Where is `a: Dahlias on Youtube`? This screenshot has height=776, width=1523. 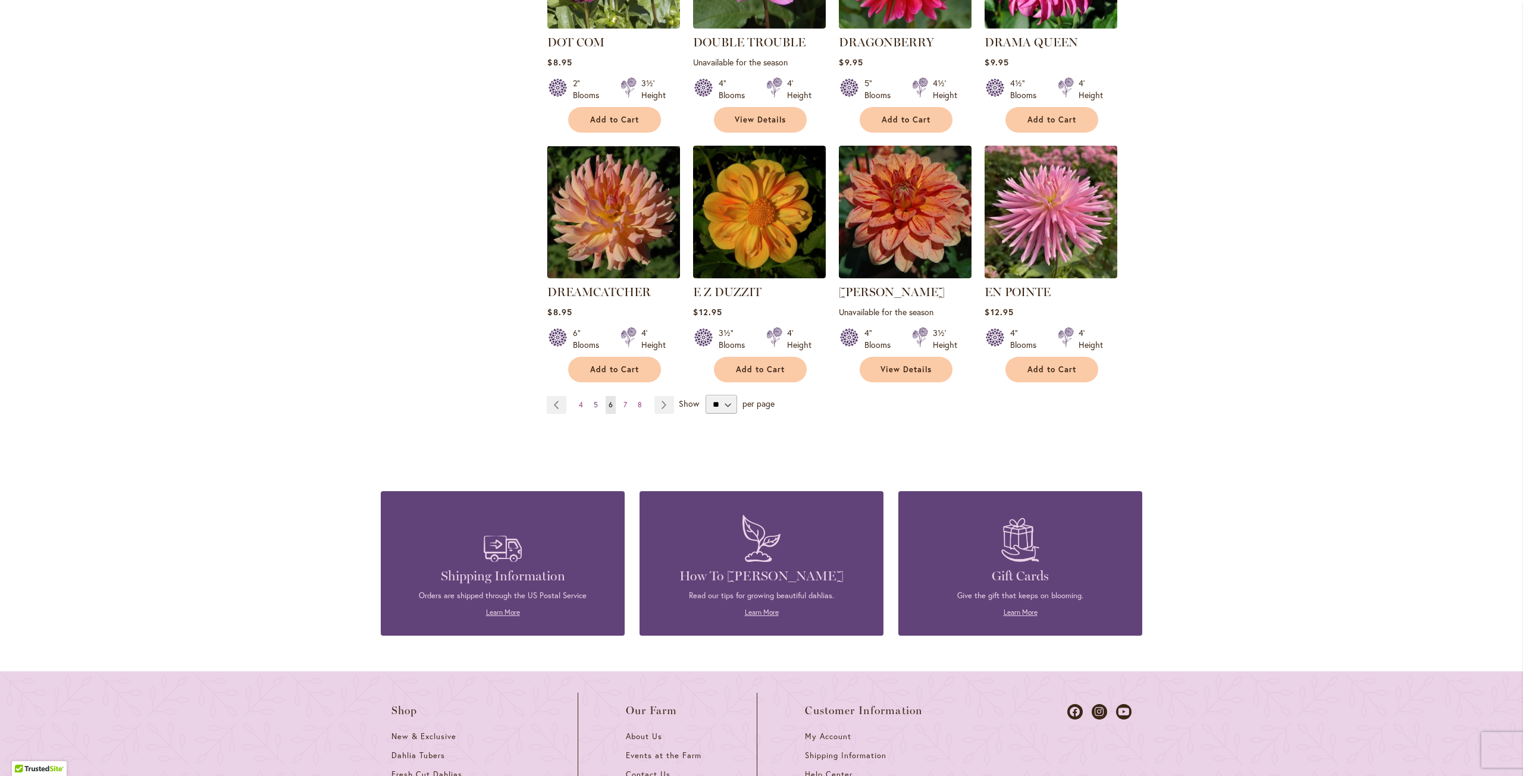 a: Dahlias on Youtube is located at coordinates (1124, 712).